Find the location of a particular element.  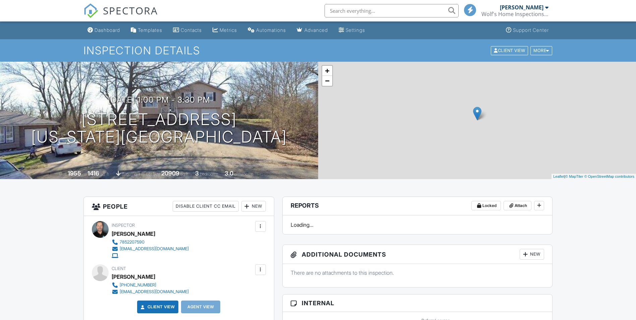

span: bedrooms is located at coordinates (209, 174).